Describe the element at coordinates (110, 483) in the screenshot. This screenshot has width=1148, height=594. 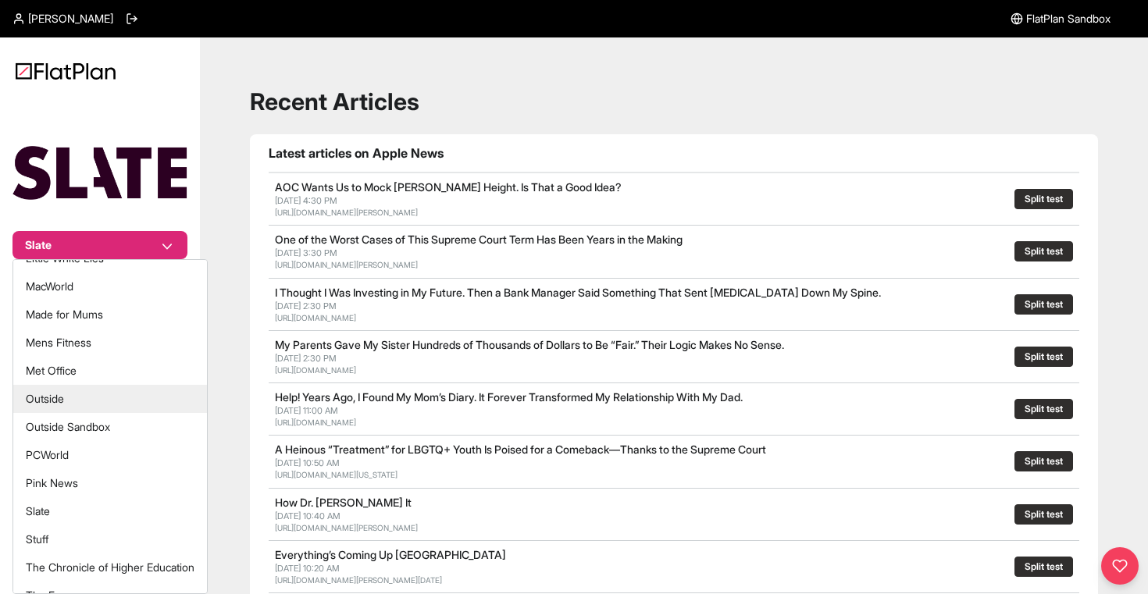
I see `button: Pink News` at that location.